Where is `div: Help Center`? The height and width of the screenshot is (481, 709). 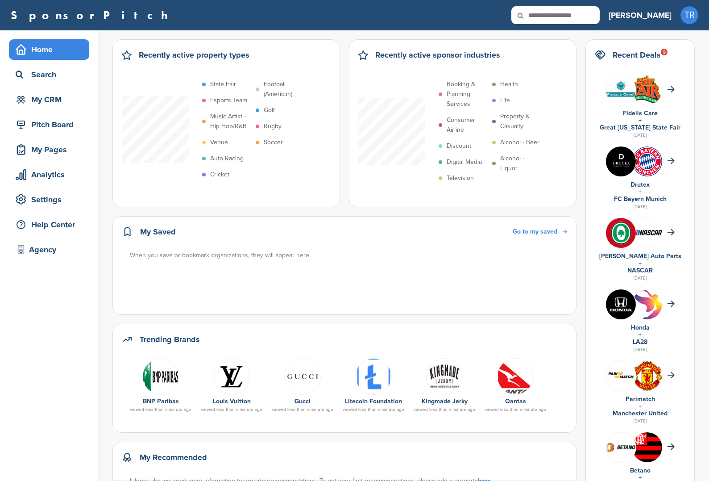
div: Help Center is located at coordinates (51, 225).